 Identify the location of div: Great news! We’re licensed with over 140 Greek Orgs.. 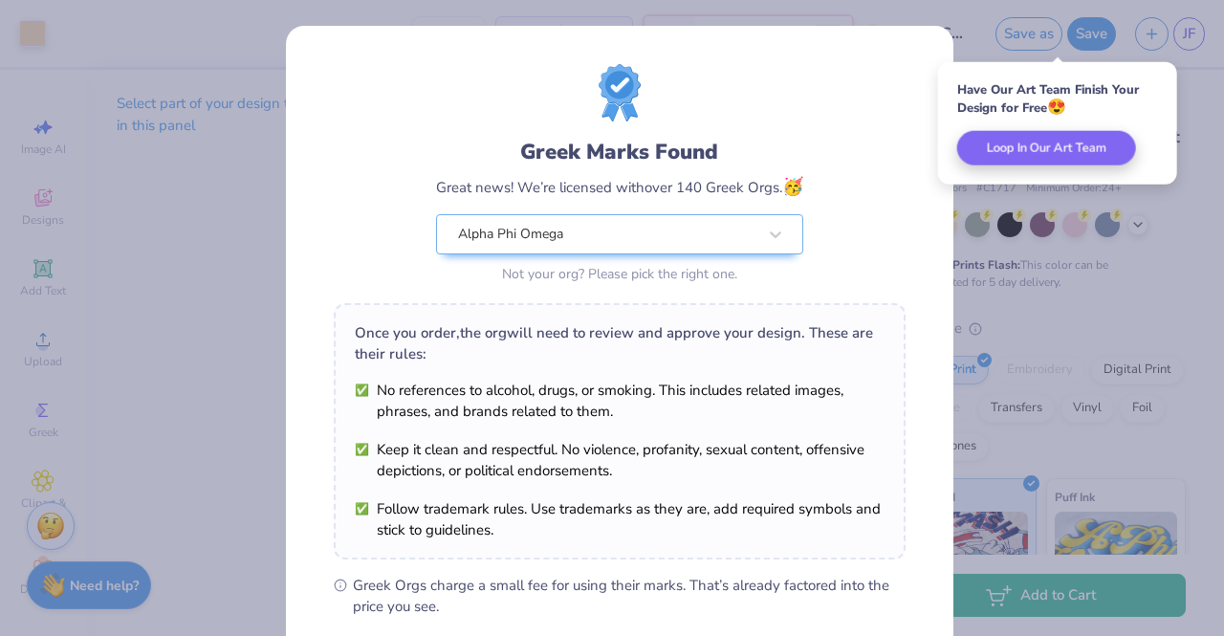
(620, 186).